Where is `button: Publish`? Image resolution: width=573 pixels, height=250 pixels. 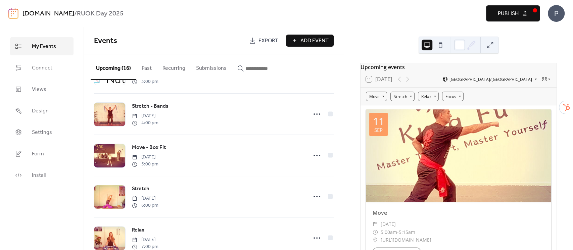
button: Publish is located at coordinates (513, 13).